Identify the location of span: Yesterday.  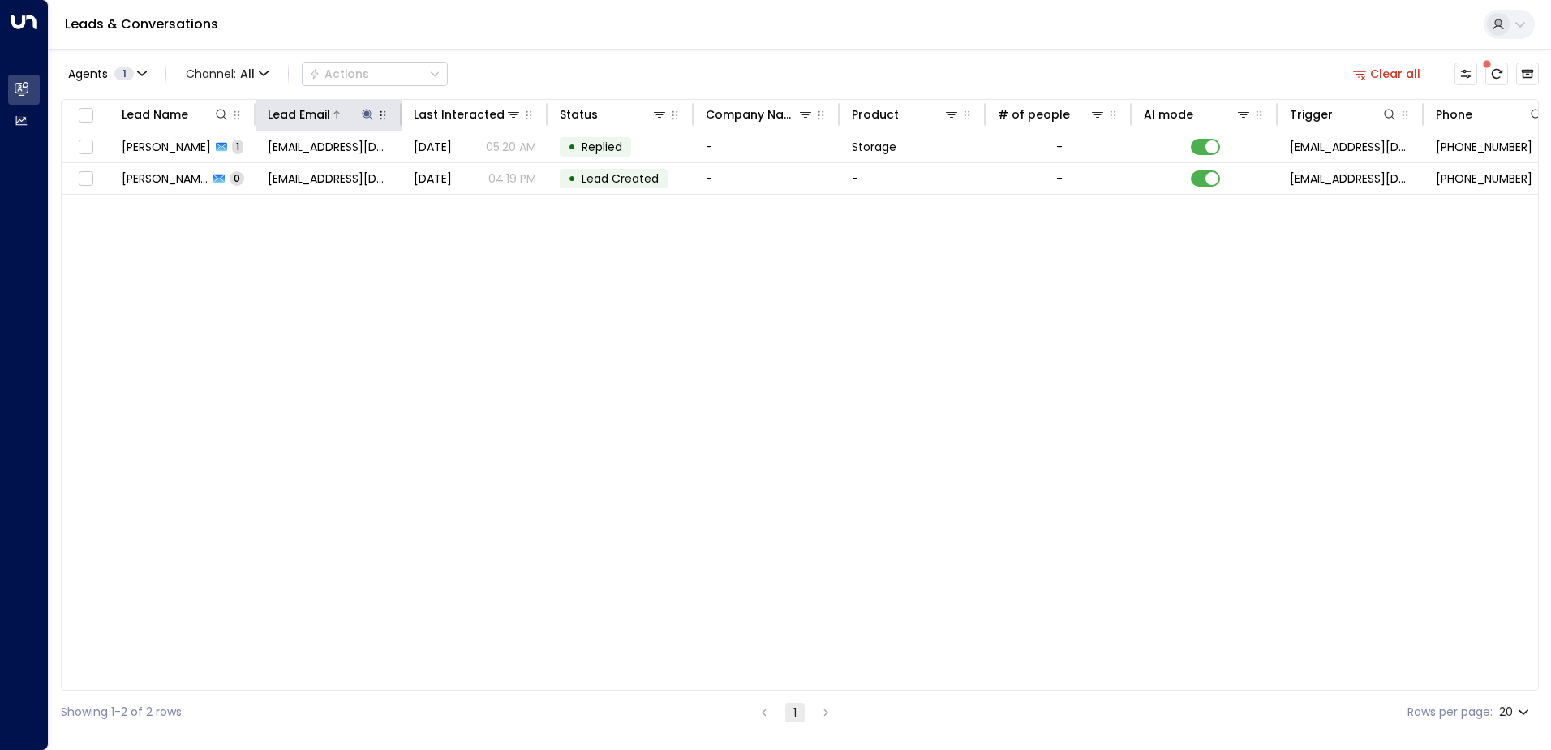
(432, 147).